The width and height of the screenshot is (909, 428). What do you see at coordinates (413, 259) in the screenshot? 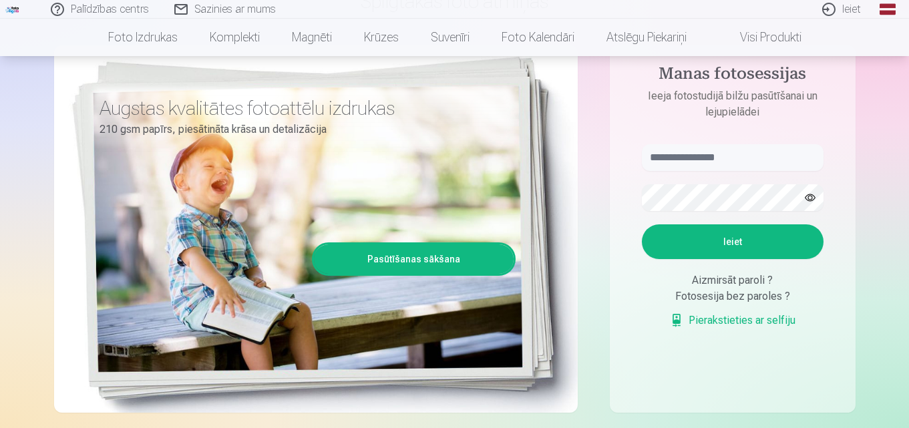
I see `a: Pasūtīšanas sākšana` at bounding box center [413, 259].